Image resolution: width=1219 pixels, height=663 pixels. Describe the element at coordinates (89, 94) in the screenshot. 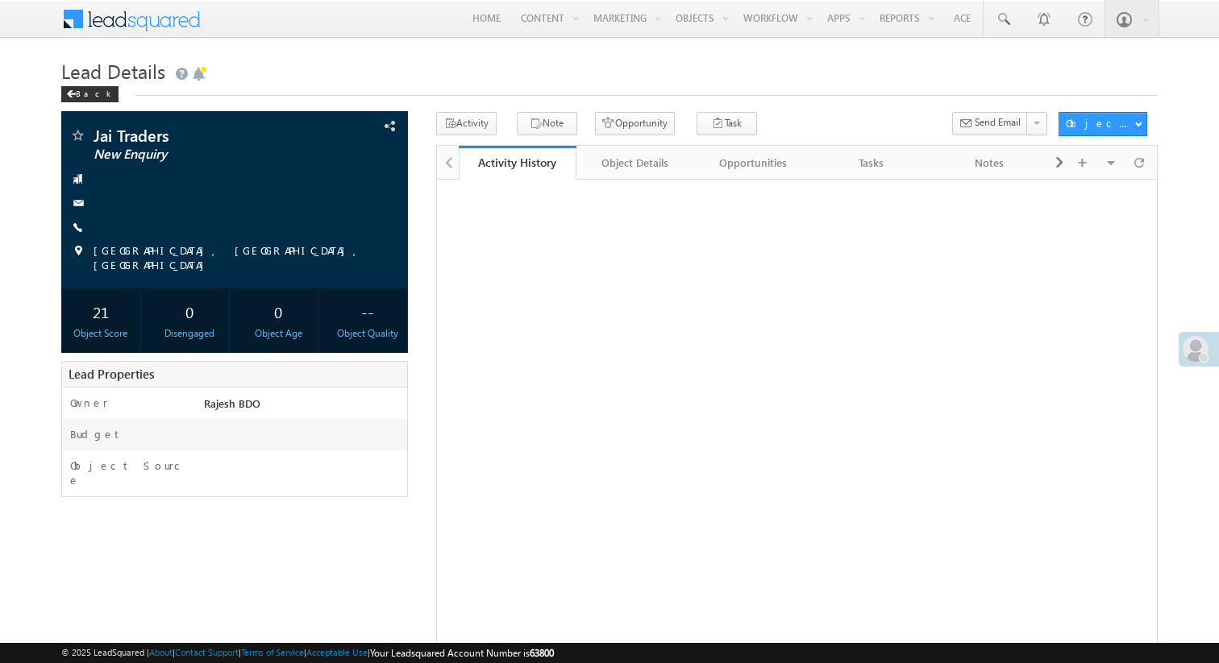

I see `div: Back` at that location.